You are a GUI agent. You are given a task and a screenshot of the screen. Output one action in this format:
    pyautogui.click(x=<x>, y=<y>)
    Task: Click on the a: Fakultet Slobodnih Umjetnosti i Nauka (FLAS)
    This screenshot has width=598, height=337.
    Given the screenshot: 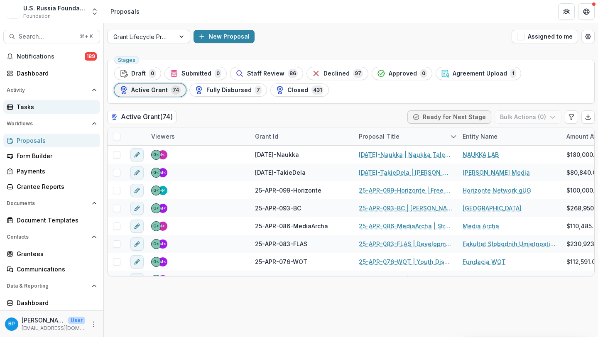 What is the action you would take?
    pyautogui.click(x=510, y=244)
    